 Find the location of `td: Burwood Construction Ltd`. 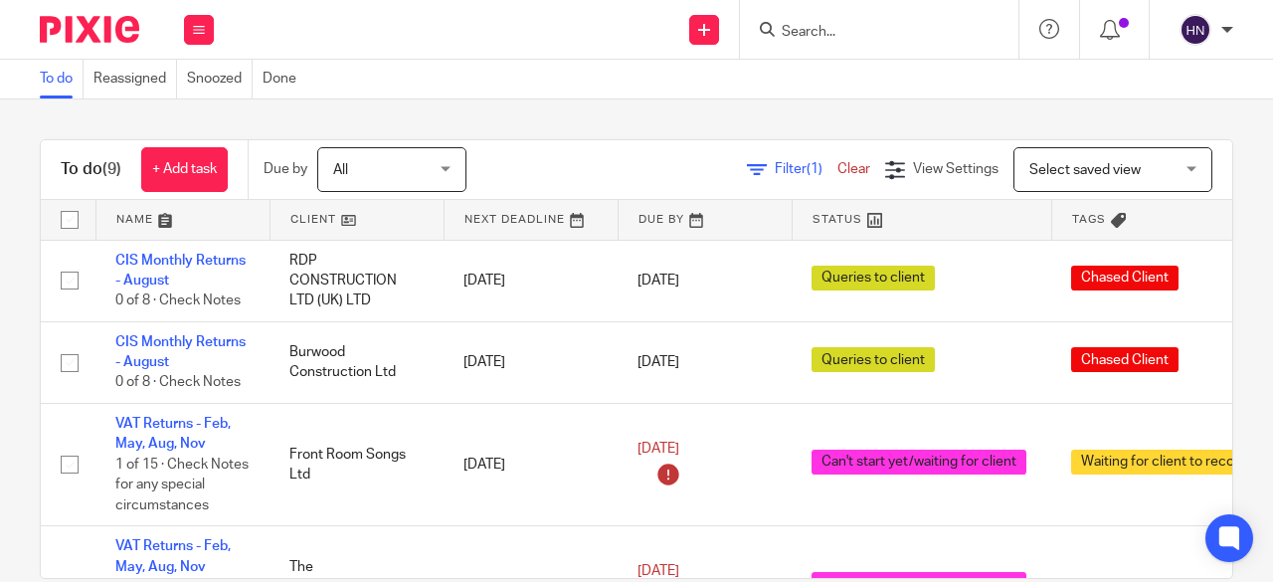

td: Burwood Construction Ltd is located at coordinates (356, 362).